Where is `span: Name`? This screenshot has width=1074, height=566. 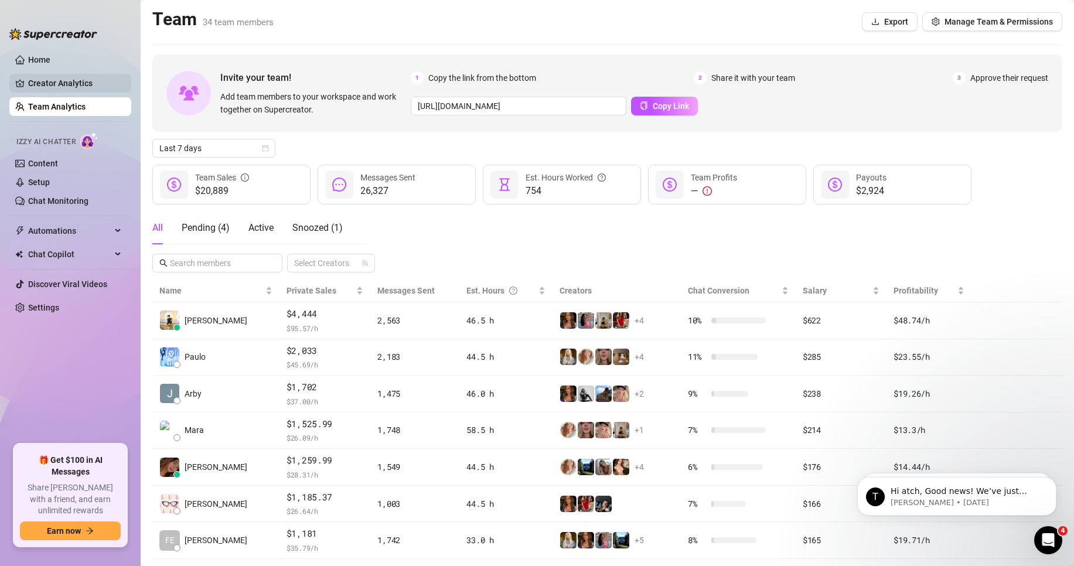 span: Name is located at coordinates (211, 291).